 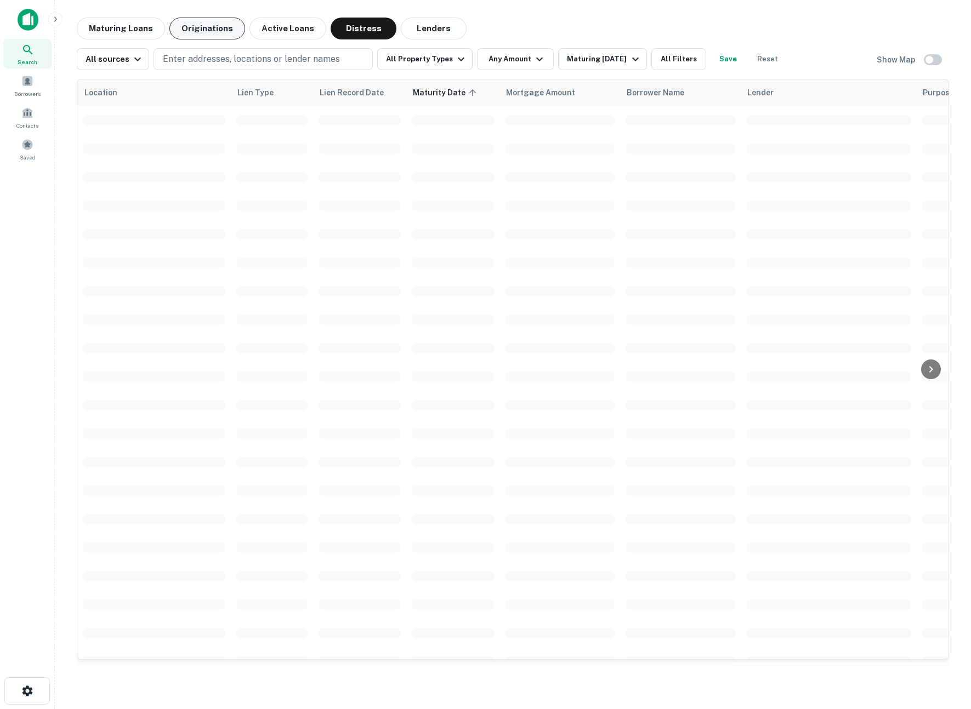 What do you see at coordinates (27, 94) in the screenshot?
I see `span: Borrowers` at bounding box center [27, 94].